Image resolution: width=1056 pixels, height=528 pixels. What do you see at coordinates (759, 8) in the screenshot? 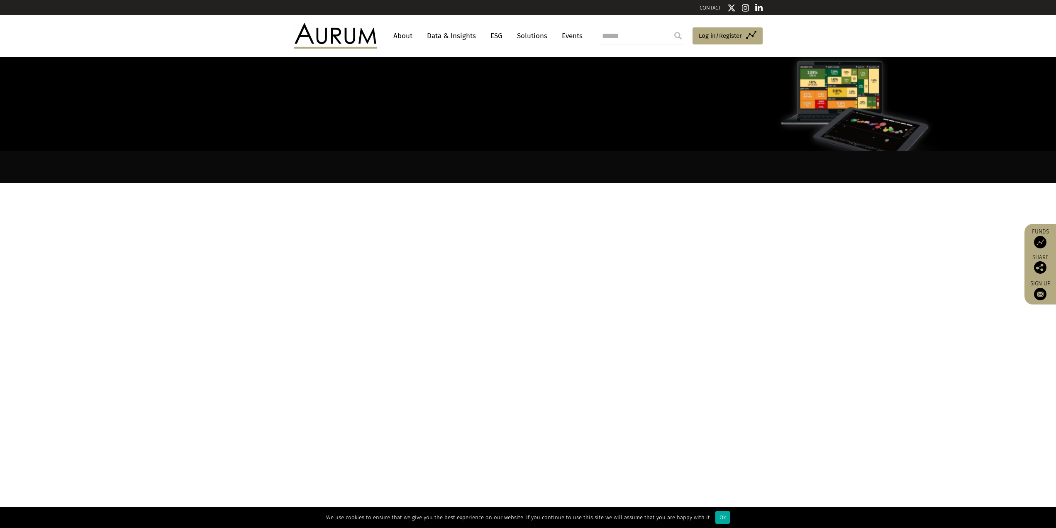
I see `img: Linkedin icon` at bounding box center [759, 8].